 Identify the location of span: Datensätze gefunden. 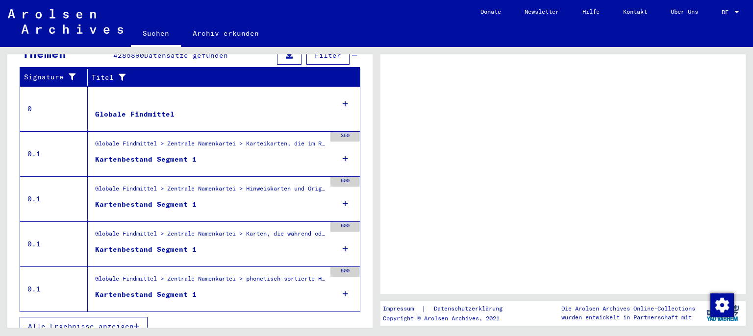
(186, 55).